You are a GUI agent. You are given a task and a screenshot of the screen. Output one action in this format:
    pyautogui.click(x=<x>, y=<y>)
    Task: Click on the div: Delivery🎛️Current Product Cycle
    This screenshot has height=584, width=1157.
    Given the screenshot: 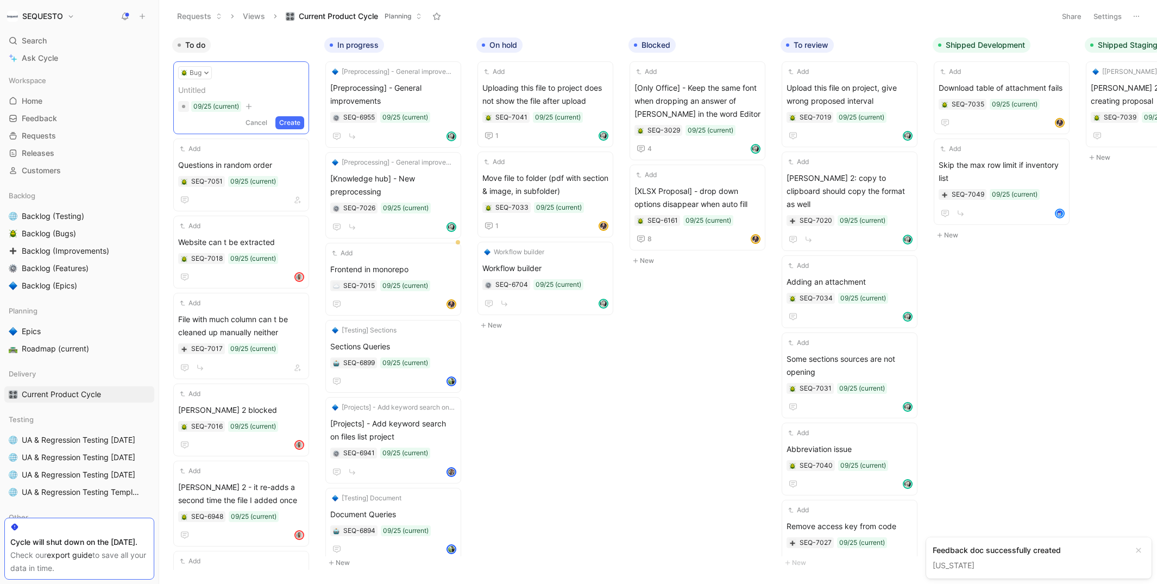 What is the action you would take?
    pyautogui.click(x=79, y=384)
    